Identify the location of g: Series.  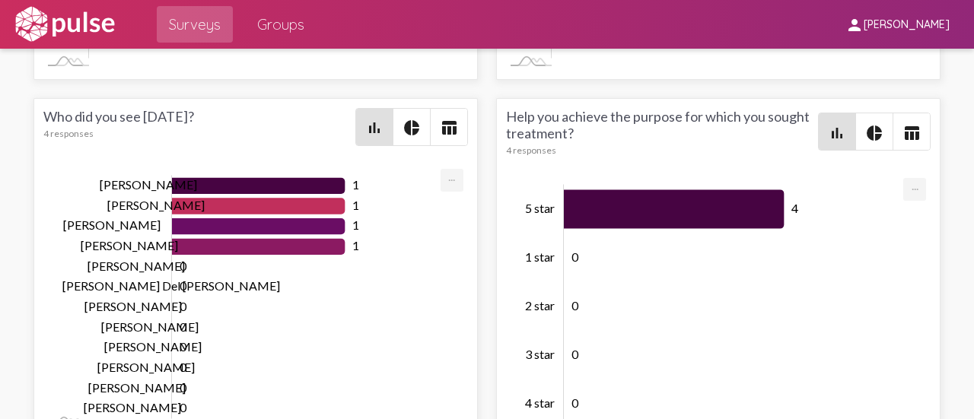
(258, 297).